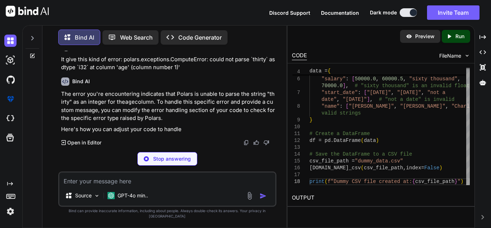 The height and width of the screenshot is (228, 491). Describe the element at coordinates (365, 79) in the screenshot. I see `span: 50000.0` at that location.